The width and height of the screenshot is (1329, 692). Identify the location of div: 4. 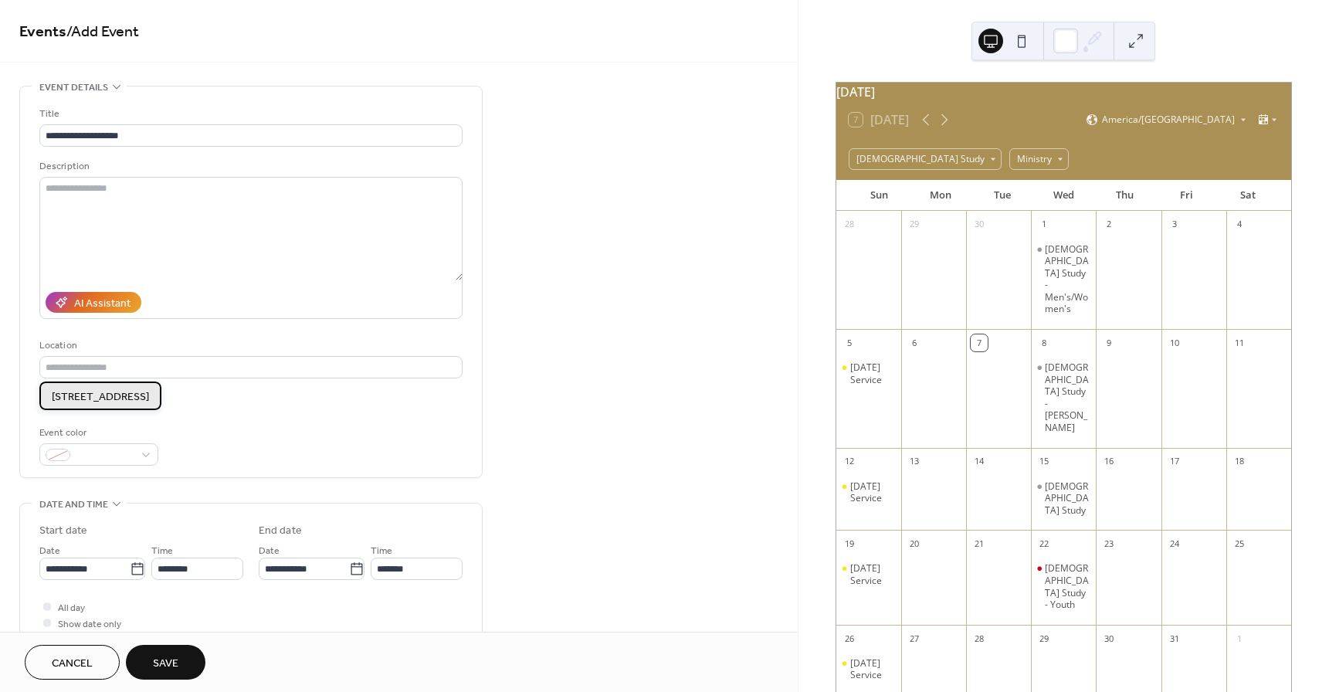
(1239, 225).